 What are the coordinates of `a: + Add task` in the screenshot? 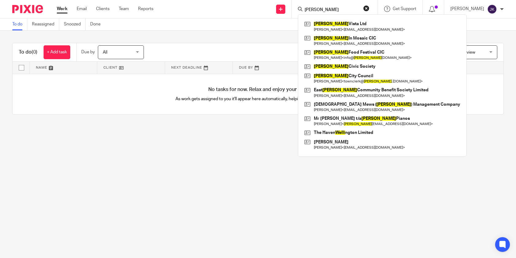 It's located at (57, 52).